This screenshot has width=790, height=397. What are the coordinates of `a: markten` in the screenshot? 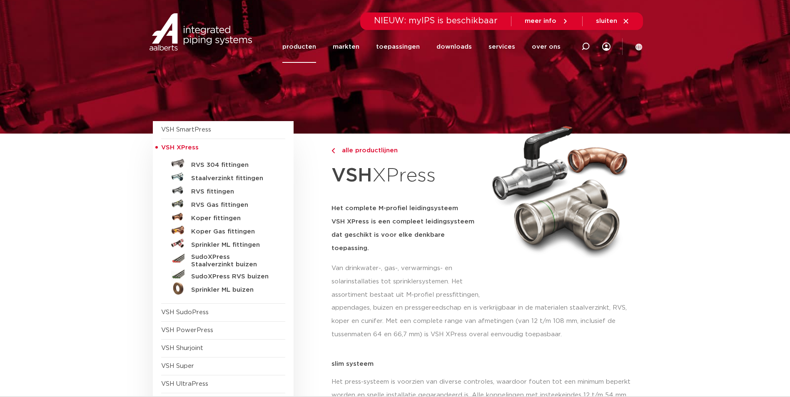 It's located at (346, 47).